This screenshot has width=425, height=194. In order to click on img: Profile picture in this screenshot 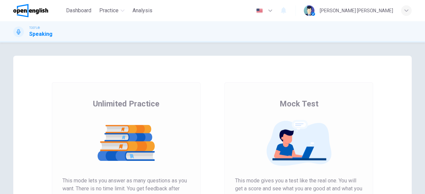, I will do `click(309, 11)`.